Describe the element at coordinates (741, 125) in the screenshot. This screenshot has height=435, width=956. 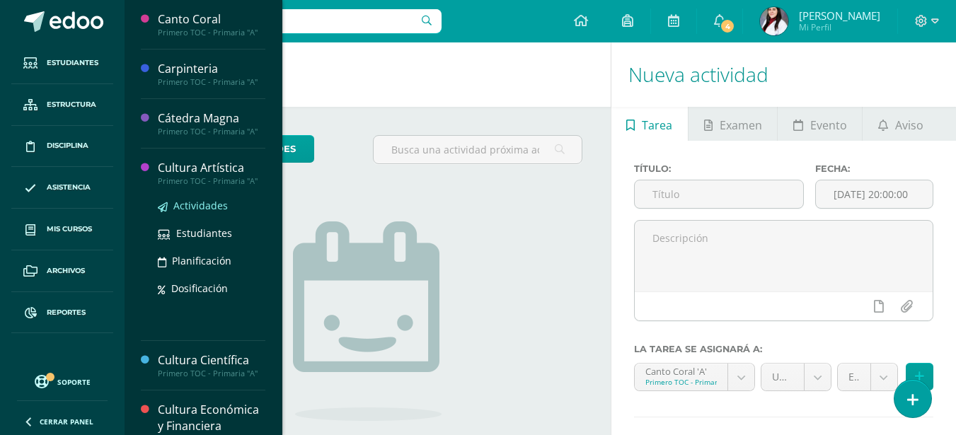
I see `span: Examen` at that location.